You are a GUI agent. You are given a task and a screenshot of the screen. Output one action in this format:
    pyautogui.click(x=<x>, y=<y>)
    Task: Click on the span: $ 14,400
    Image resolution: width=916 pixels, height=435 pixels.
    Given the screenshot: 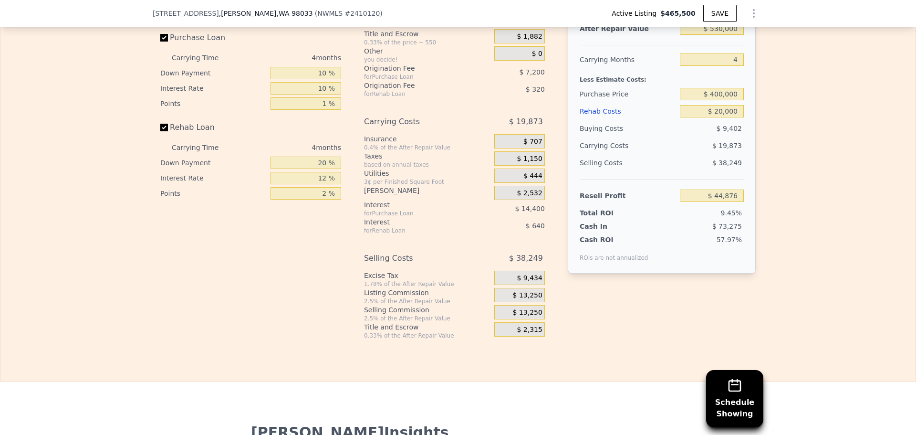 What is the action you would take?
    pyautogui.click(x=530, y=209)
    